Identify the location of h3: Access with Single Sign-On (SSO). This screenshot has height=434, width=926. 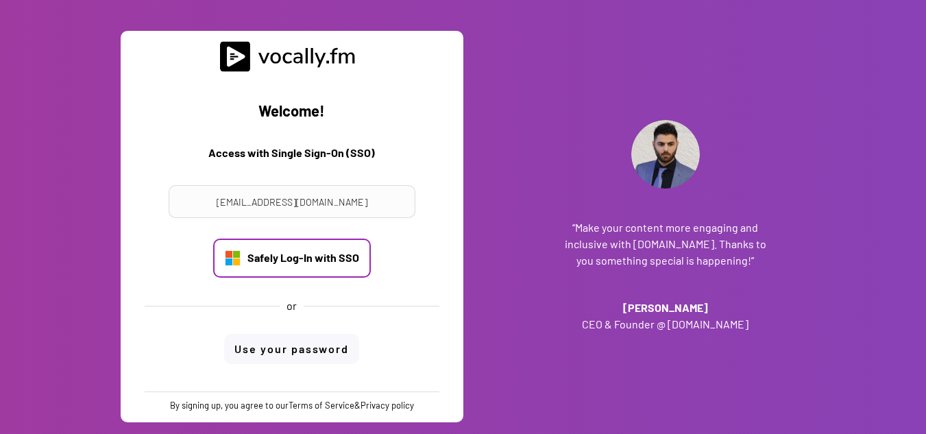
(292, 157).